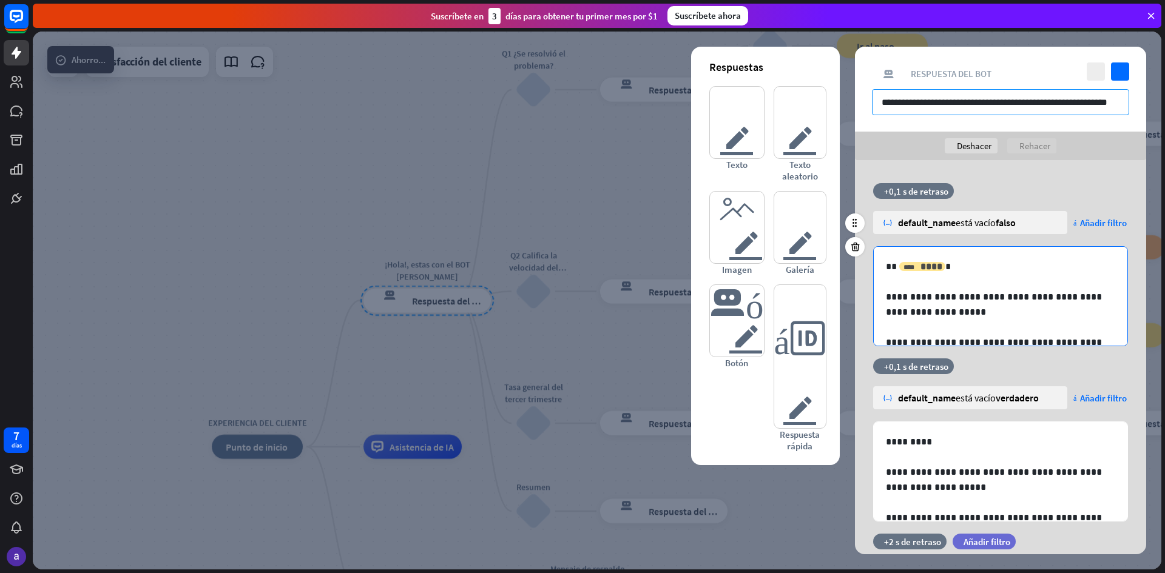  What do you see at coordinates (494, 16) in the screenshot?
I see `font: 3` at bounding box center [494, 16].